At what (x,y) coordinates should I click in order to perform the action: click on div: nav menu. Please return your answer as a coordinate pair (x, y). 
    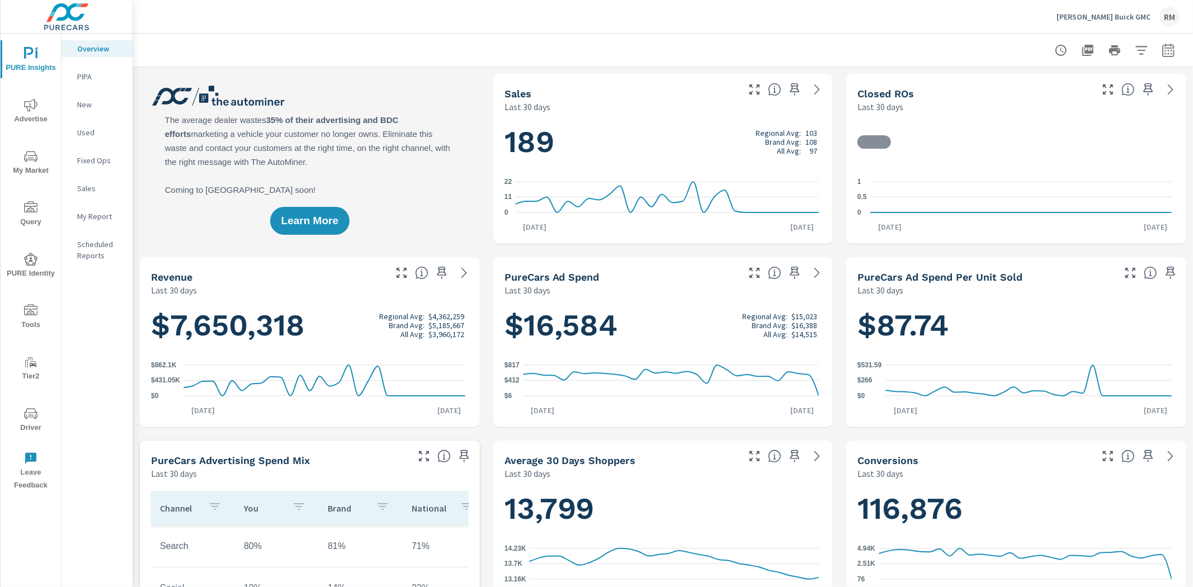
    Looking at the image, I should click on (31, 265).